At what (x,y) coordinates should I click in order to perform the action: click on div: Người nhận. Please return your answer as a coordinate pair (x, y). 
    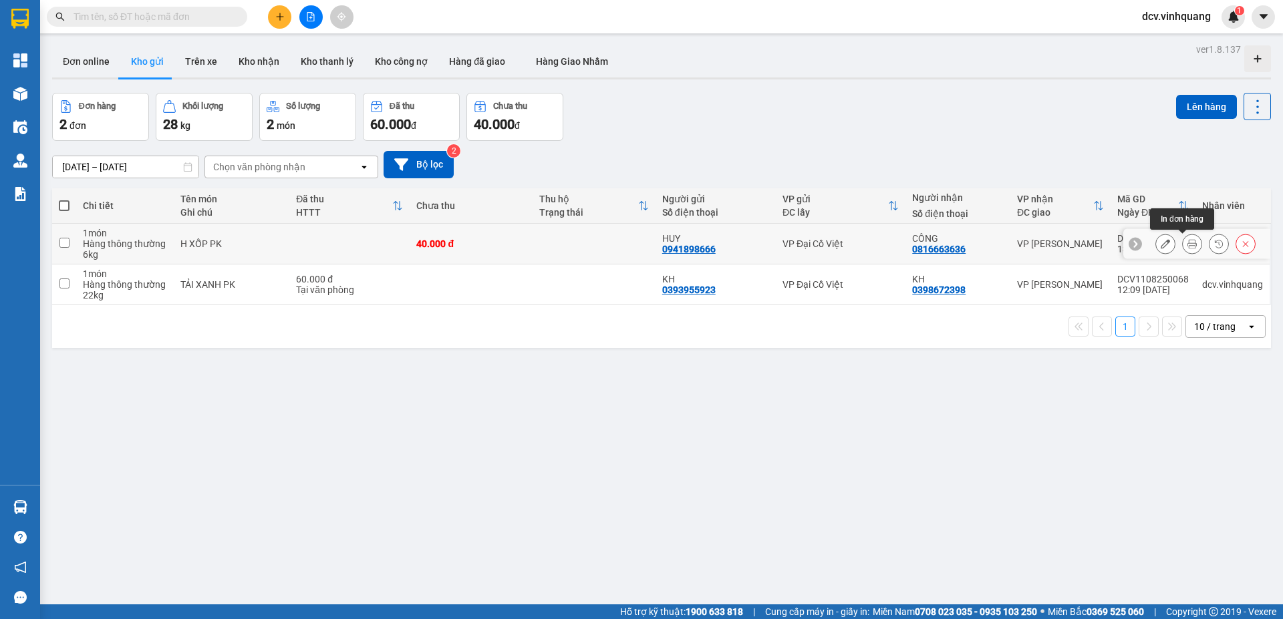
    Looking at the image, I should click on (957, 198).